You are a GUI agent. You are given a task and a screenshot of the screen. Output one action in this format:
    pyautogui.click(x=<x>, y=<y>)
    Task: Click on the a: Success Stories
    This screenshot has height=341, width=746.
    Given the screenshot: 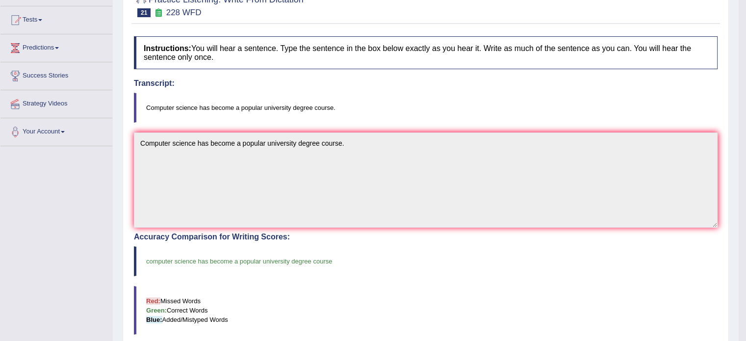 What is the action you would take?
    pyautogui.click(x=56, y=75)
    